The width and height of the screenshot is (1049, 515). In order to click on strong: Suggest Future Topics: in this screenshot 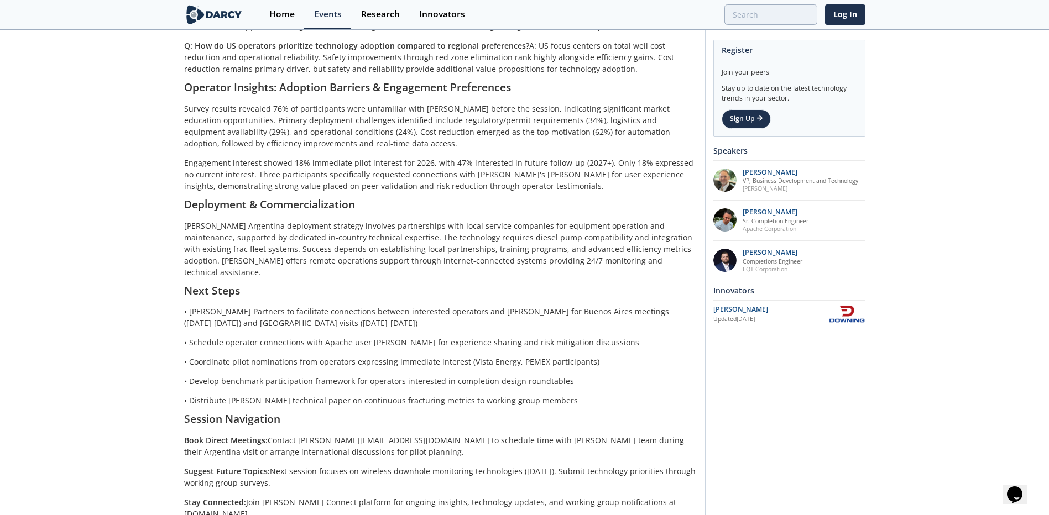, I will do `click(227, 471)`.